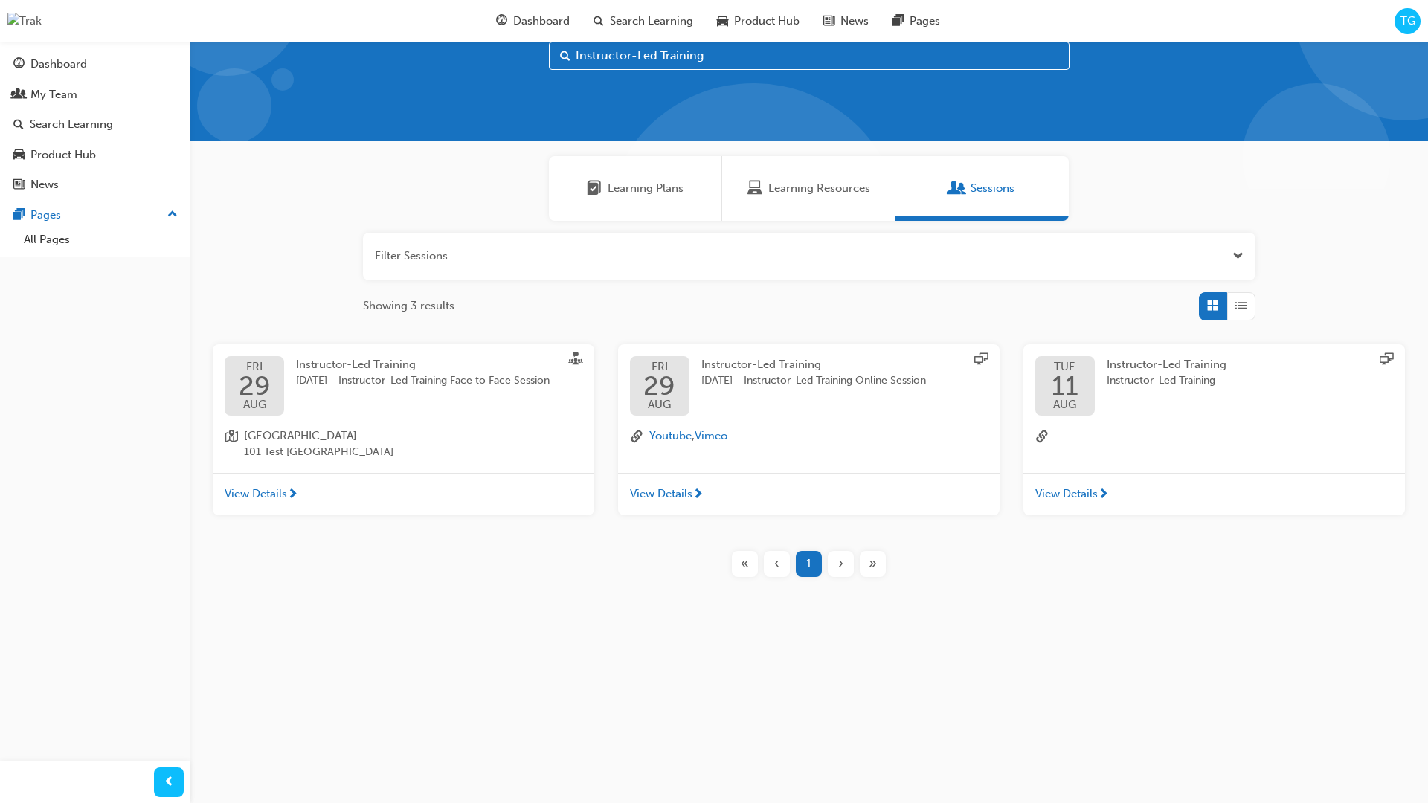 Image resolution: width=1428 pixels, height=803 pixels. Describe the element at coordinates (94, 64) in the screenshot. I see `a: Dashboard` at that location.